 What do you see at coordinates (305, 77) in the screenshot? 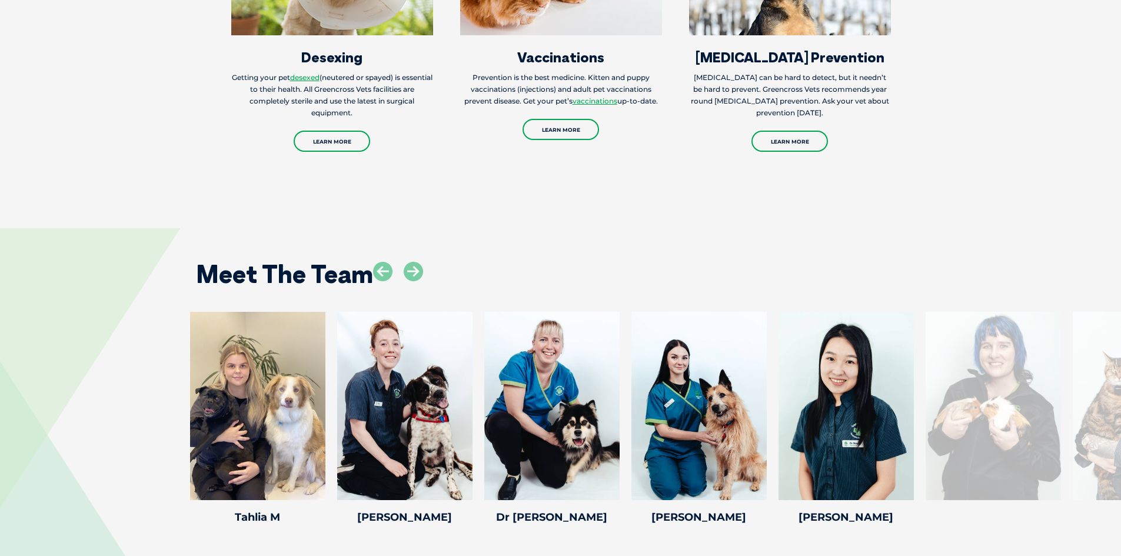
I see `a: desexed` at bounding box center [305, 77].